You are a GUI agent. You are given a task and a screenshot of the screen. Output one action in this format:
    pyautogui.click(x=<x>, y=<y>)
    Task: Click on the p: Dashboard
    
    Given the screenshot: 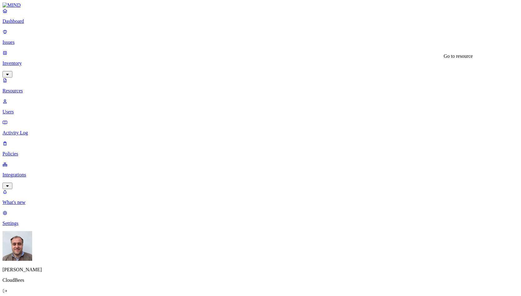 What is the action you would take?
    pyautogui.click(x=260, y=21)
    